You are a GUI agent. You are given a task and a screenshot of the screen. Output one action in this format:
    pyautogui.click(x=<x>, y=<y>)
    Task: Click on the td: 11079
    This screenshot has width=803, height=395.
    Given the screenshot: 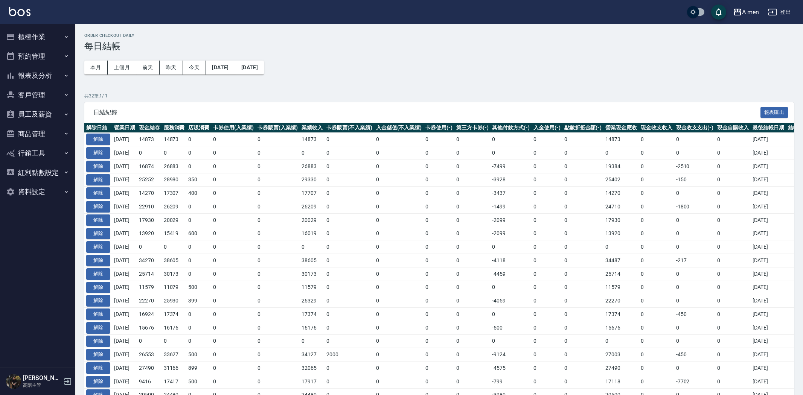 What is the action you would take?
    pyautogui.click(x=174, y=288)
    